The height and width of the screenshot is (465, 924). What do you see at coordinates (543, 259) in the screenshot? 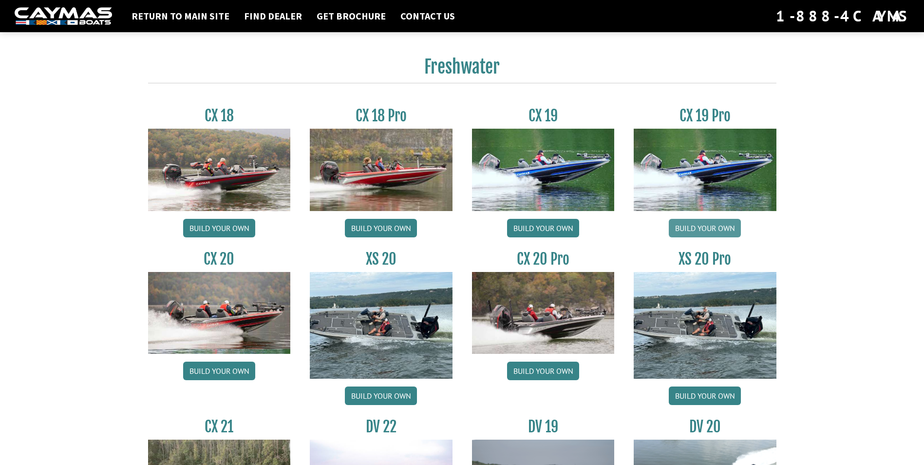
I see `h3: CX 20 Pro` at bounding box center [543, 259].